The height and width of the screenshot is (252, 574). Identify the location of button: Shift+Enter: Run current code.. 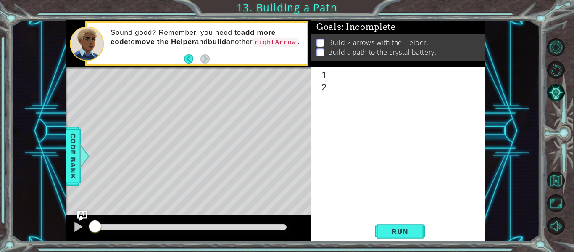
(400, 231).